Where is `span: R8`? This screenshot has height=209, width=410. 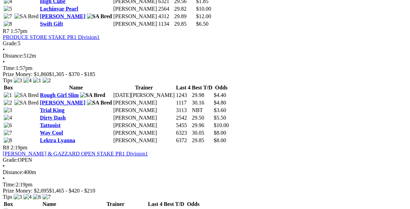
span: R8 is located at coordinates (6, 148).